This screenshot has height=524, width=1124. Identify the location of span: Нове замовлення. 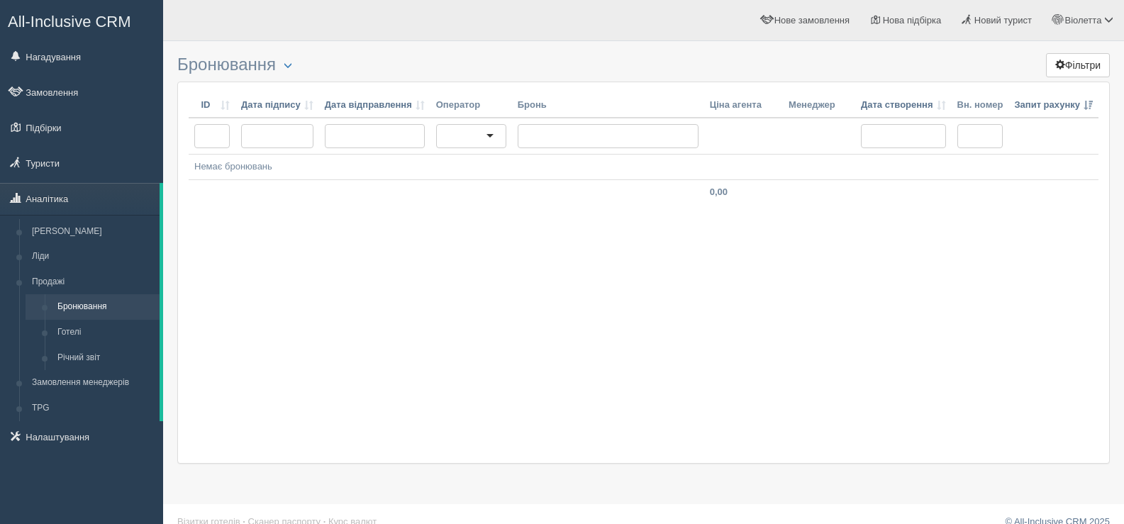
(812, 20).